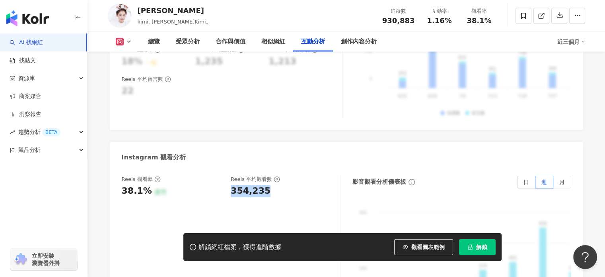  What do you see at coordinates (399, 20) in the screenshot?
I see `span: 930,883` at bounding box center [399, 20].